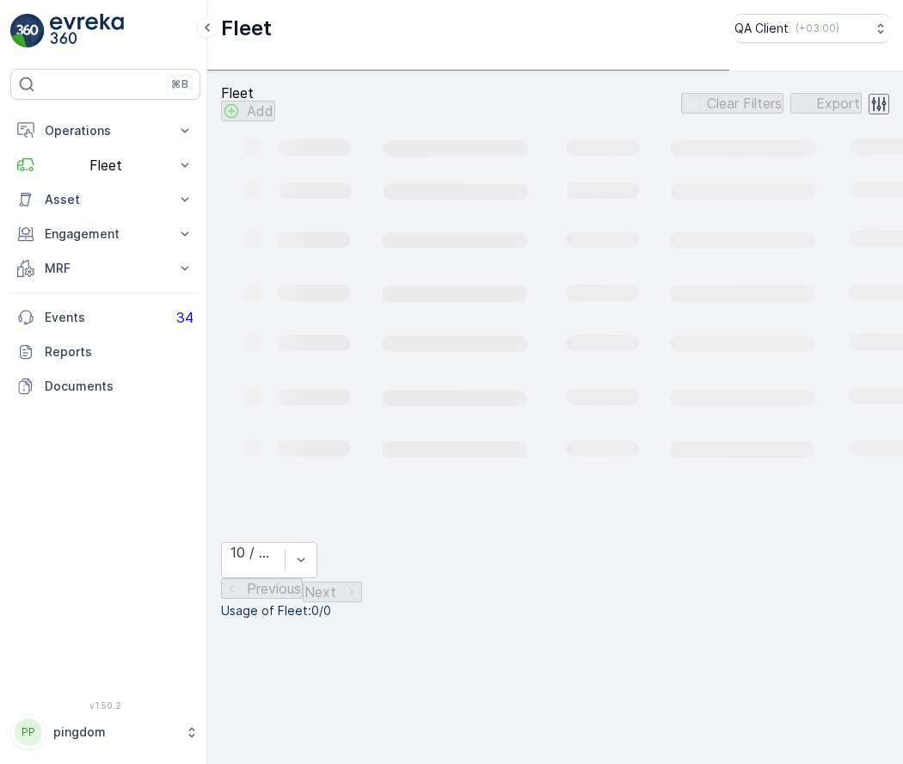 This screenshot has width=903, height=764. Describe the element at coordinates (261, 588) in the screenshot. I see `button: Previous` at that location.